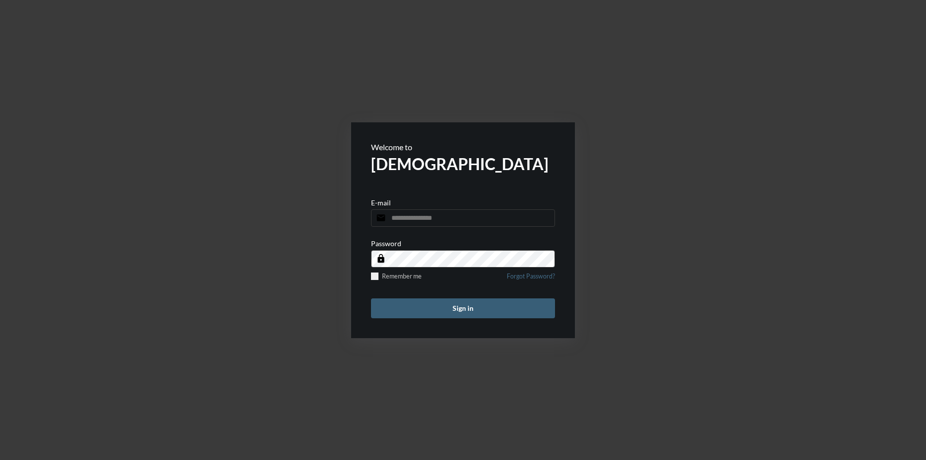 This screenshot has height=460, width=926. I want to click on p: Password, so click(386, 243).